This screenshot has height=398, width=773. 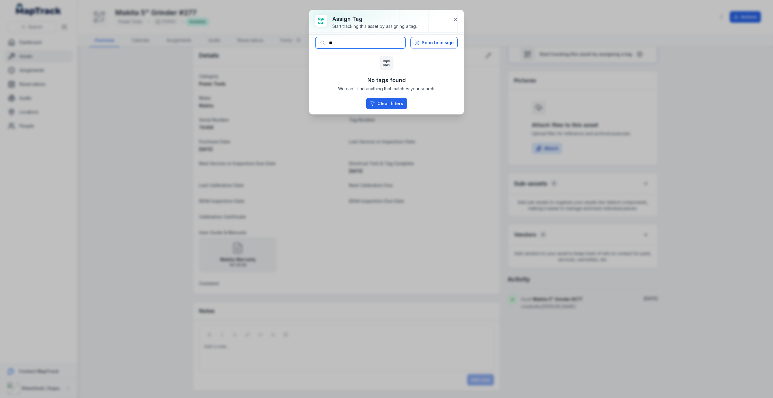 I want to click on button: Scan to assign, so click(x=434, y=43).